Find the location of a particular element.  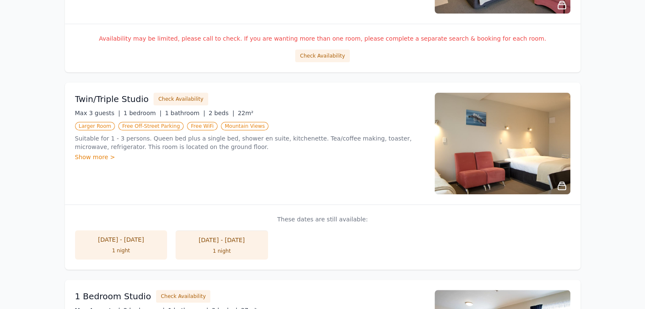

p: Availability may be limited, please call to check. If you are wanting more than one room, please ... is located at coordinates (323, 39).